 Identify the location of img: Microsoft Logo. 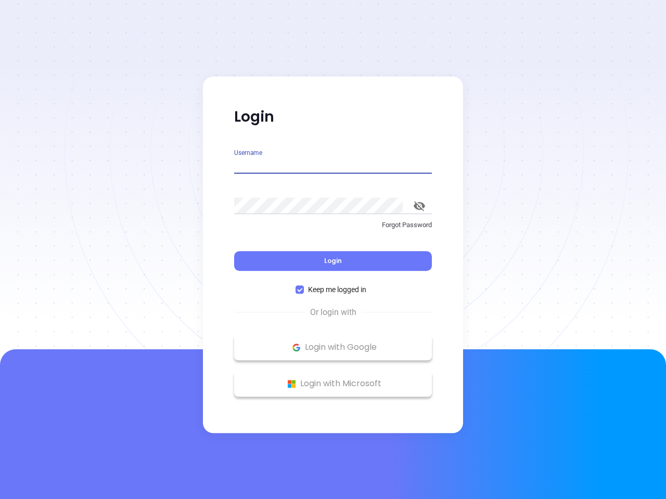
(291, 384).